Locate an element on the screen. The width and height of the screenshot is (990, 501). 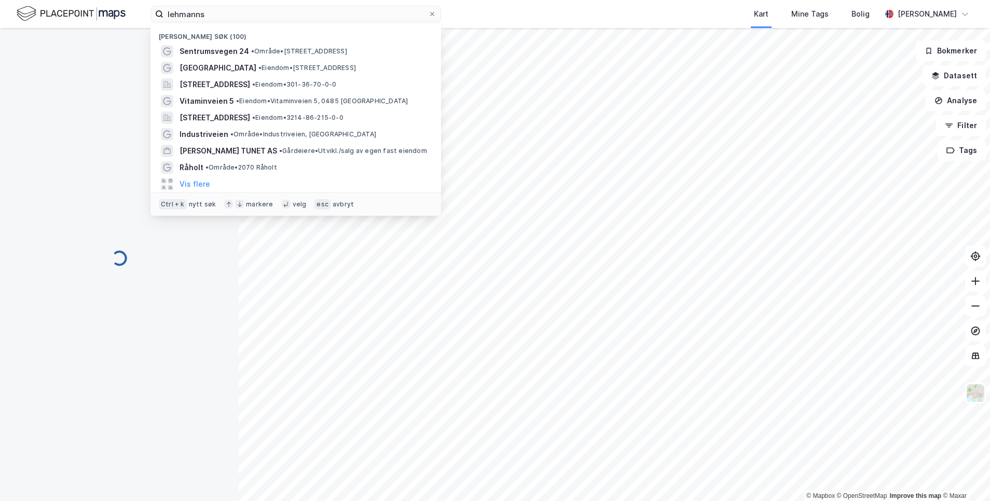
div: avbryt is located at coordinates (343, 204).